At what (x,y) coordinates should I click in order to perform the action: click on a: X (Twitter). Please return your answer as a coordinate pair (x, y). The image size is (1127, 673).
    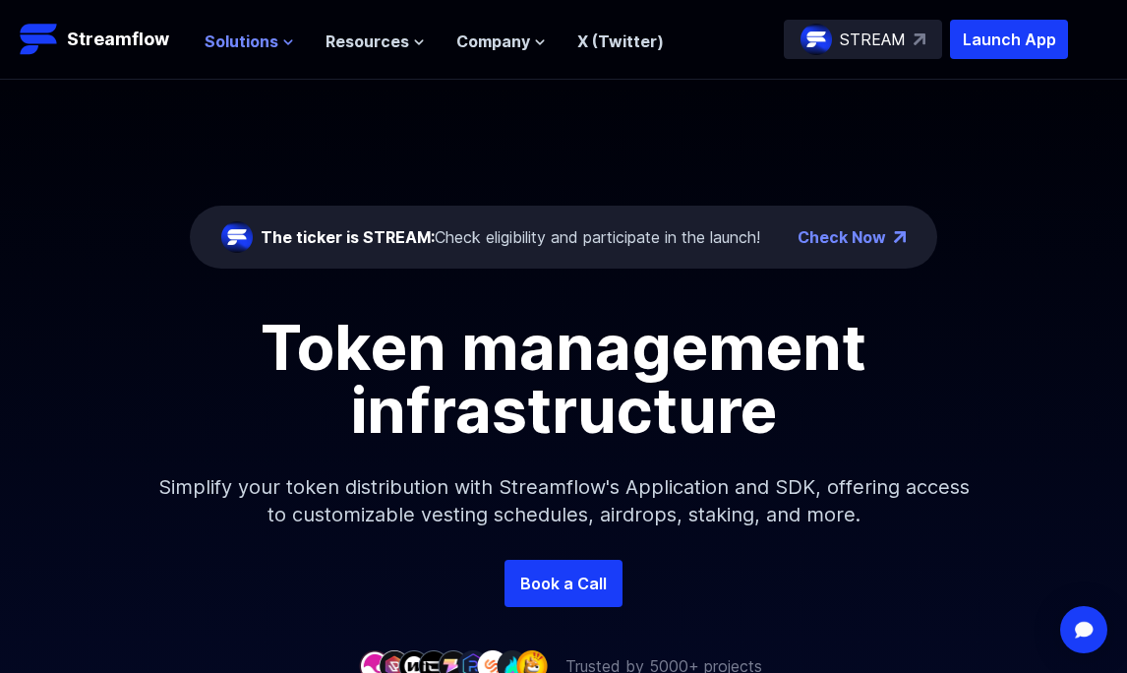
    Looking at the image, I should click on (621, 41).